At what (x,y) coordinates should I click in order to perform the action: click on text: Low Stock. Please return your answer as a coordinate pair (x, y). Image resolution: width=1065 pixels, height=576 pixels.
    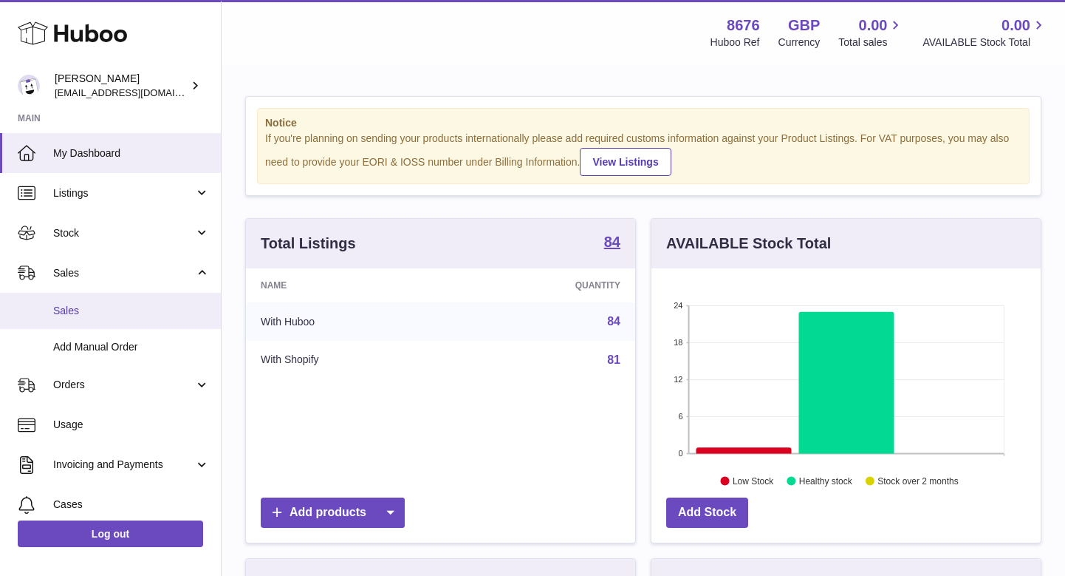
    Looking at the image, I should click on (754, 480).